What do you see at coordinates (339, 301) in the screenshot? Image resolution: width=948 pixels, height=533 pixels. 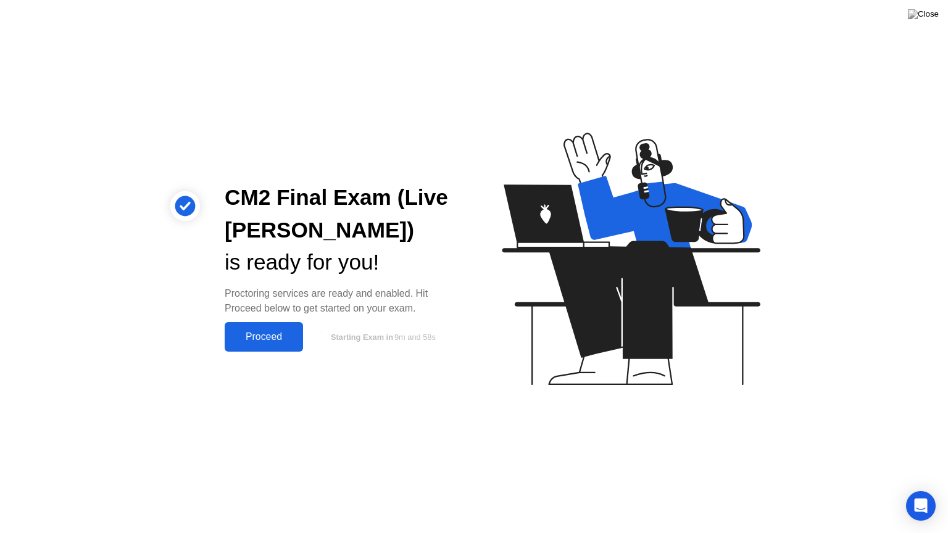 I see `div: Proctoring services are ready and enabled. Hit Proceed below to get started on your exam.` at bounding box center [339, 301].